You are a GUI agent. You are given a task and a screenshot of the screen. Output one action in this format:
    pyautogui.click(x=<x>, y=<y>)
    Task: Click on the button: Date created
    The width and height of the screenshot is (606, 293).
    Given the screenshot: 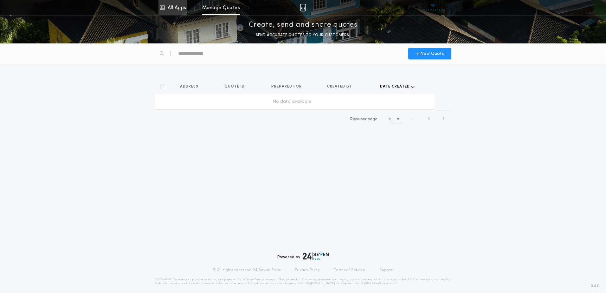 What is the action you would take?
    pyautogui.click(x=397, y=87)
    